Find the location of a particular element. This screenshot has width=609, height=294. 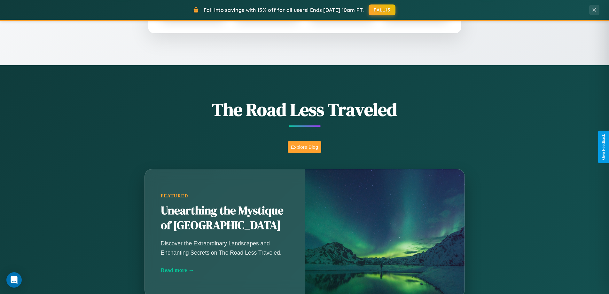

button: FALL15 is located at coordinates (382, 10).